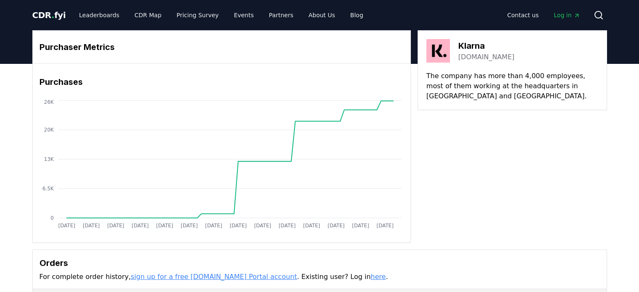 This screenshot has width=639, height=292. Describe the element at coordinates (567, 15) in the screenshot. I see `span: Log in` at that location.